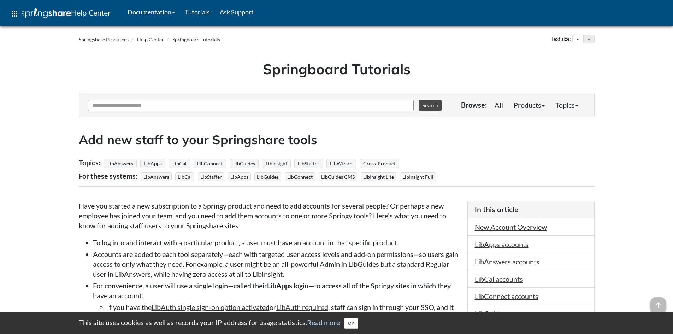  I want to click on h3: In this article, so click(531, 210).